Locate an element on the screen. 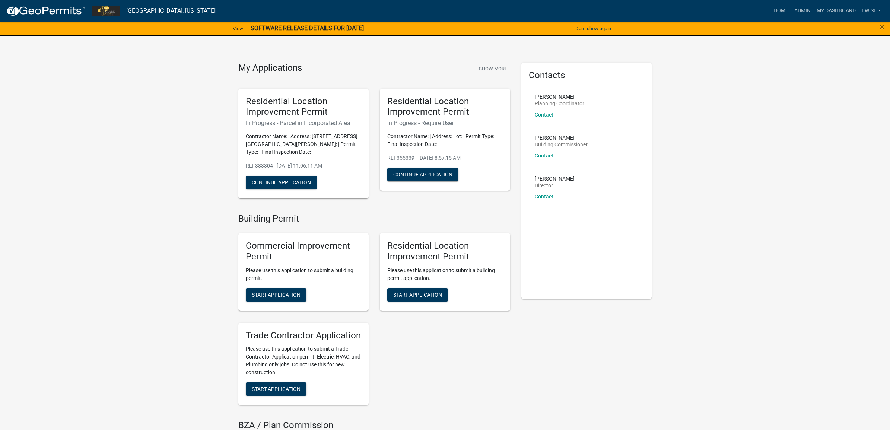 This screenshot has width=890, height=430. p: Director is located at coordinates (554, 185).